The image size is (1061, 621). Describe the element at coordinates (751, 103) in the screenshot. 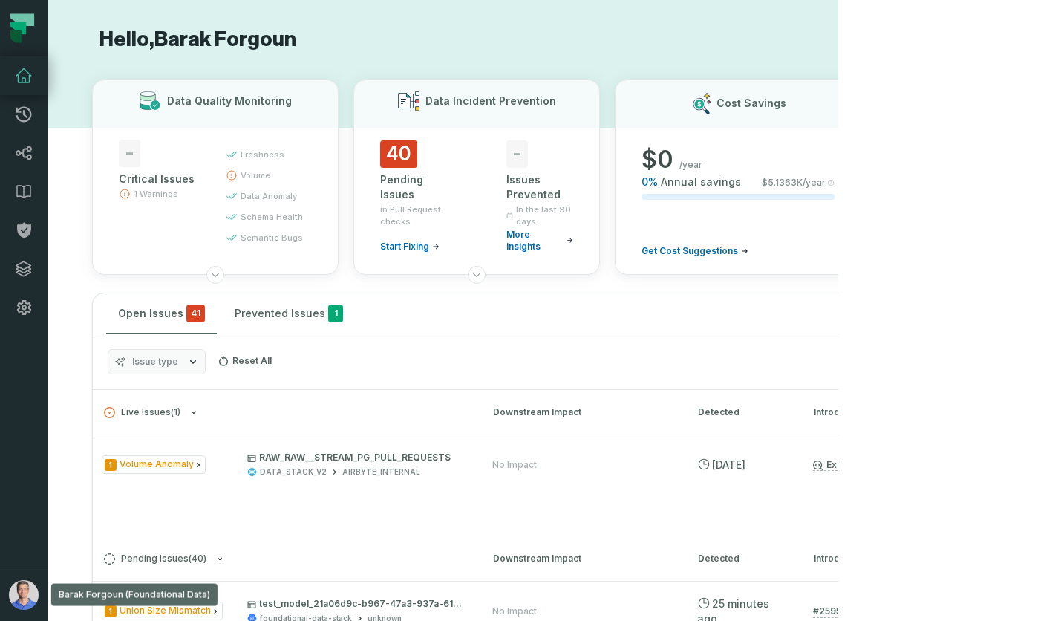

I see `h3: Cost Savings` at that location.